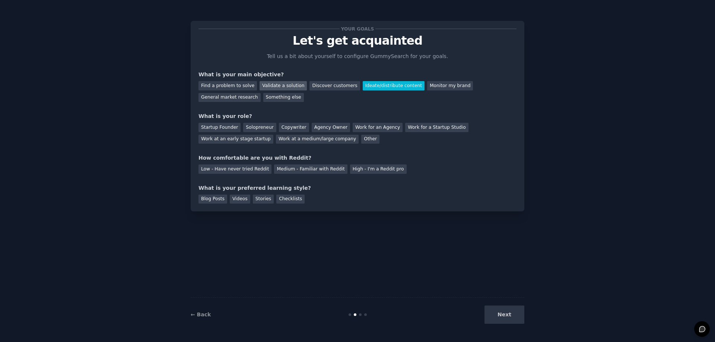 This screenshot has height=342, width=715. Describe the element at coordinates (357, 41) in the screenshot. I see `p: Let's get acquainted` at that location.